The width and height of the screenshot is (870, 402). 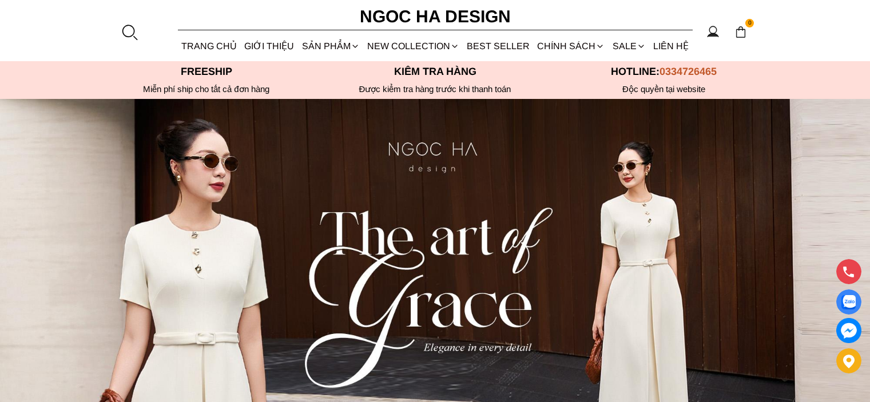 I want to click on h6: Ngoc Ha Design, so click(x=435, y=17).